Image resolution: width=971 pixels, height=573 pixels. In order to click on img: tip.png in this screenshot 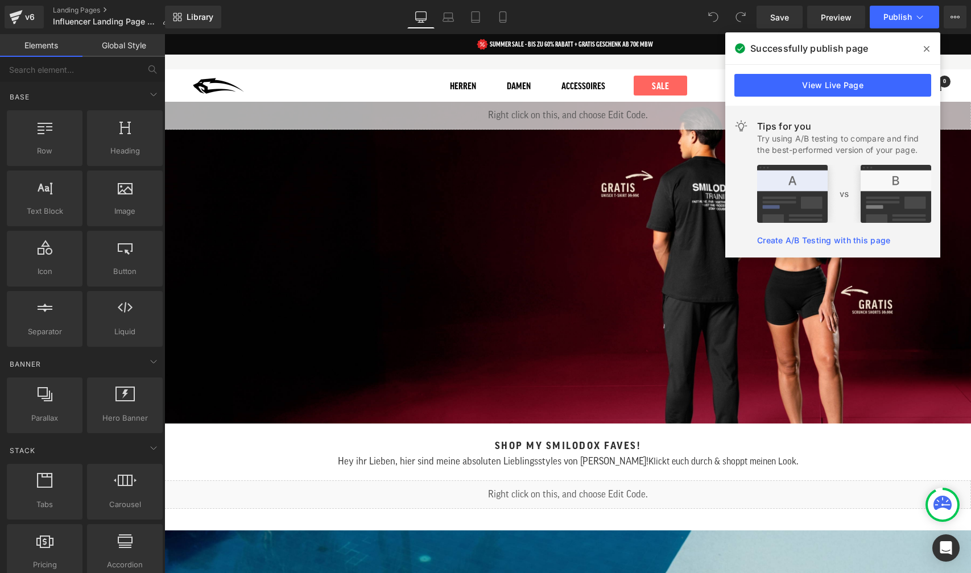, I will do `click(844, 194)`.